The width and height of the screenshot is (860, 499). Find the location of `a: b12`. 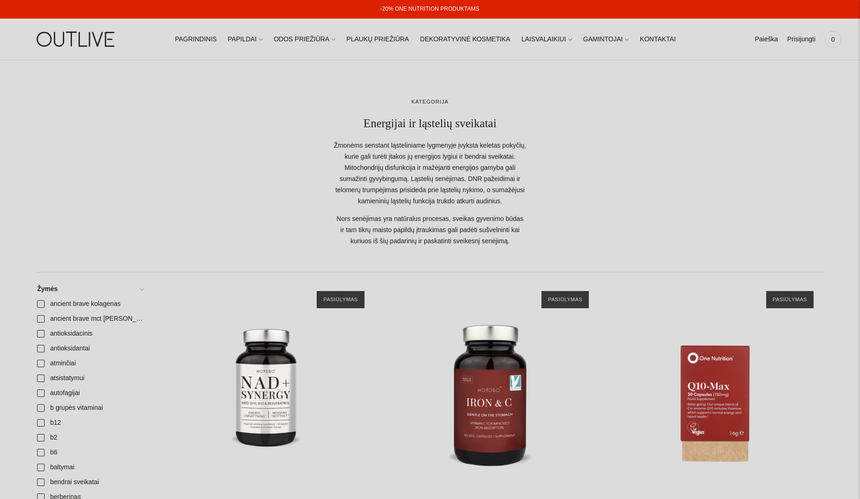

a: b12 is located at coordinates (90, 423).